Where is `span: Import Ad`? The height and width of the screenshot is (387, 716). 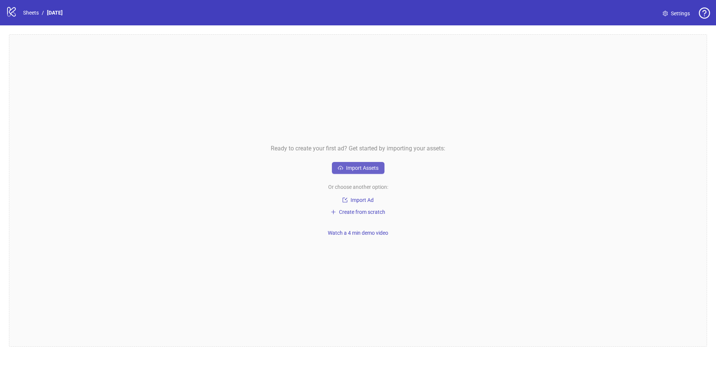 span: Import Ad is located at coordinates (362, 200).